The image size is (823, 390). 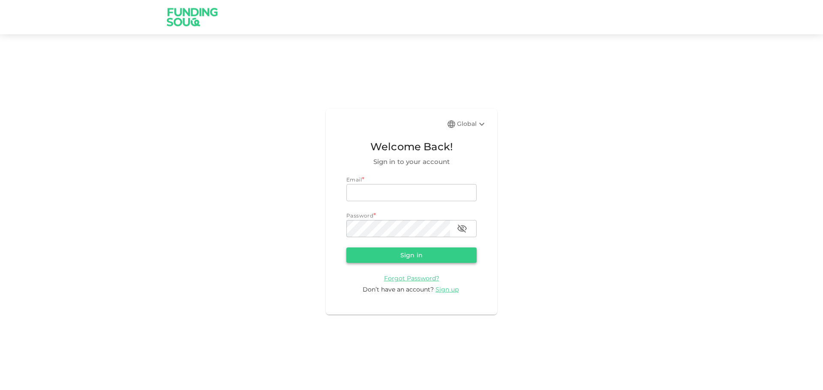 What do you see at coordinates (411, 162) in the screenshot?
I see `span: Sign in to your account` at bounding box center [411, 162].